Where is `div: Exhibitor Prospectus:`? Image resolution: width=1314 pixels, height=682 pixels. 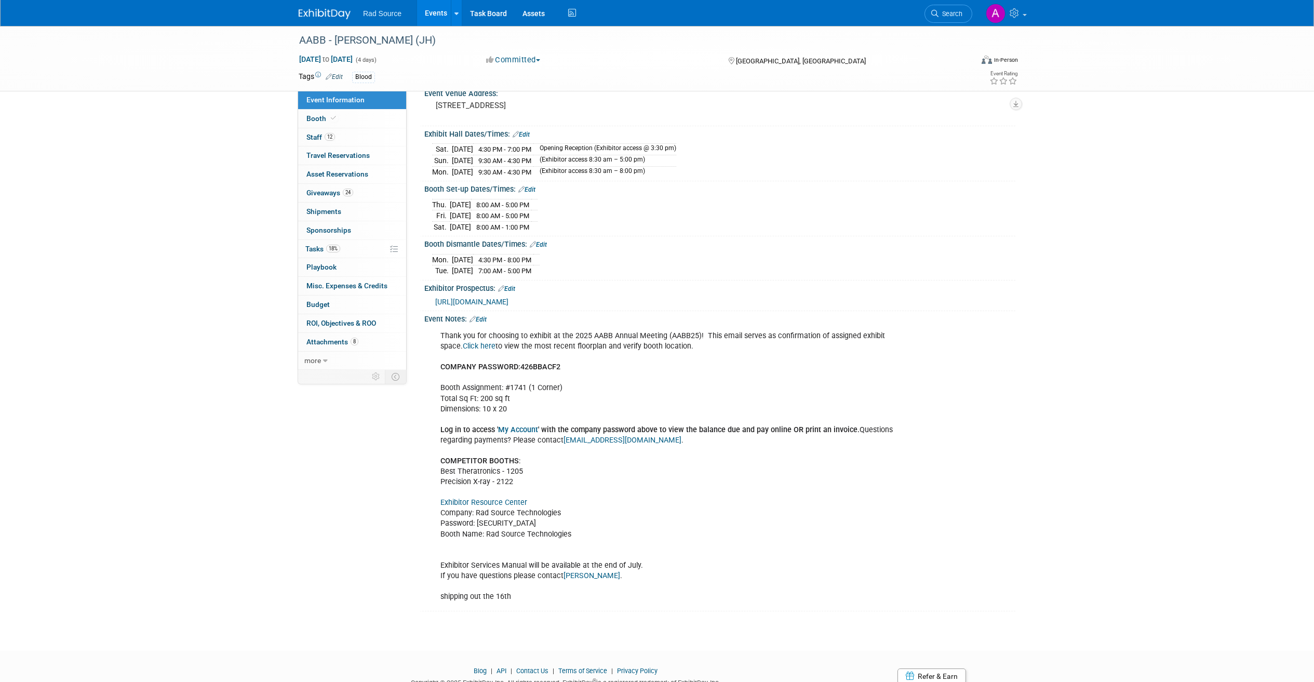
div: Exhibitor Prospectus: is located at coordinates (720, 287).